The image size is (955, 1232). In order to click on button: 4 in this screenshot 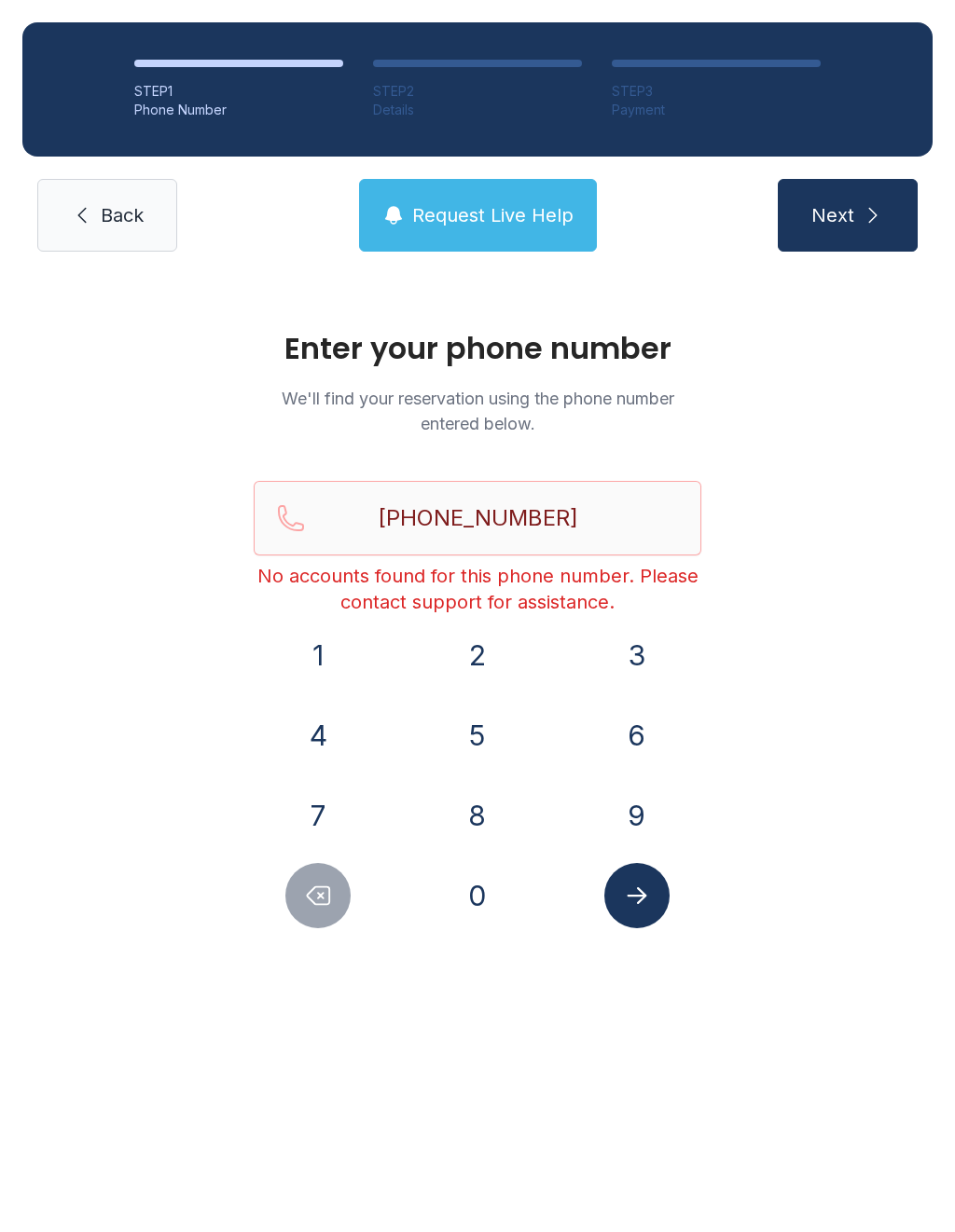, I will do `click(318, 735)`.